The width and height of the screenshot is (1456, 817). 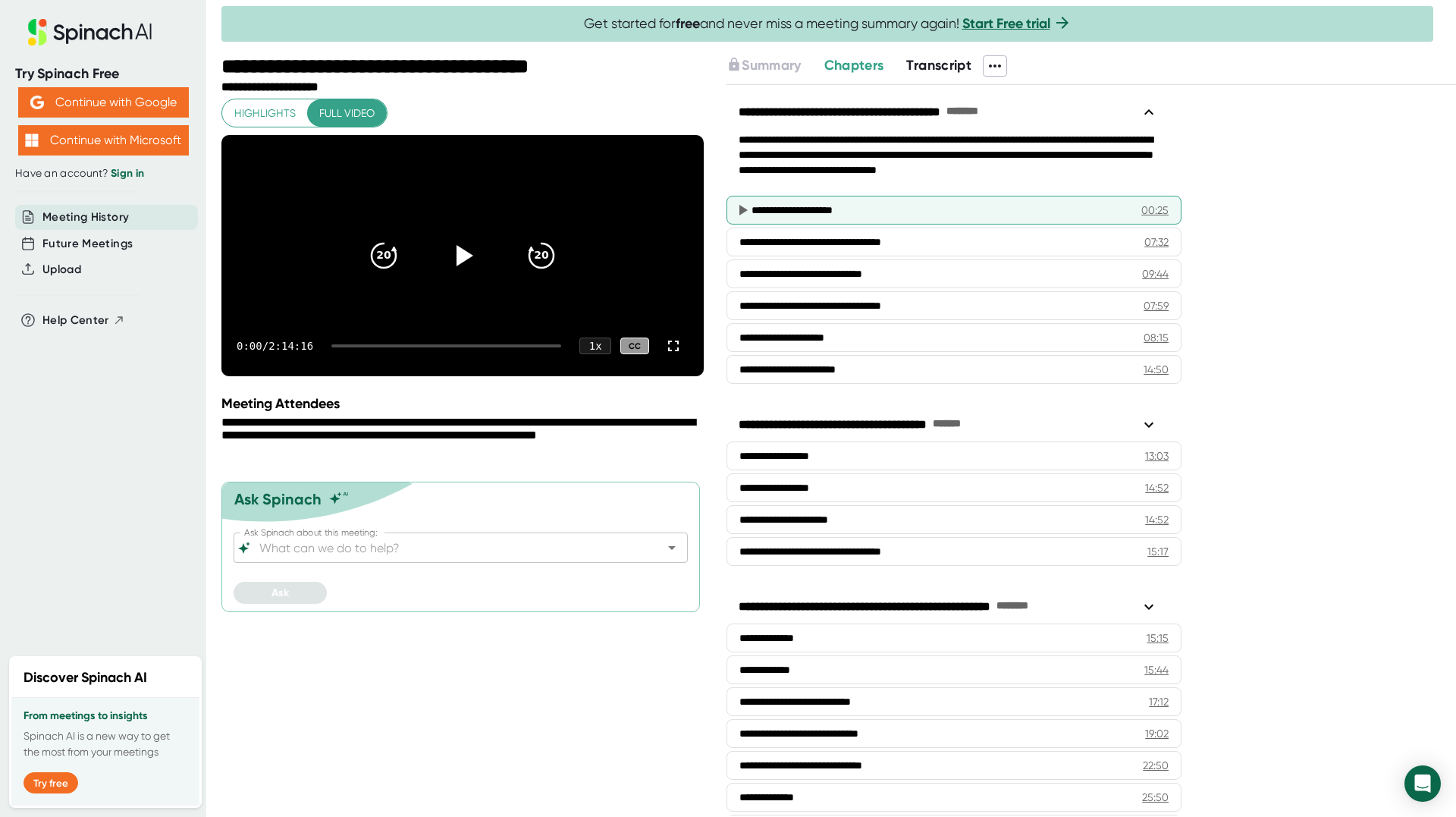 I want to click on div: 08:15, so click(x=1156, y=337).